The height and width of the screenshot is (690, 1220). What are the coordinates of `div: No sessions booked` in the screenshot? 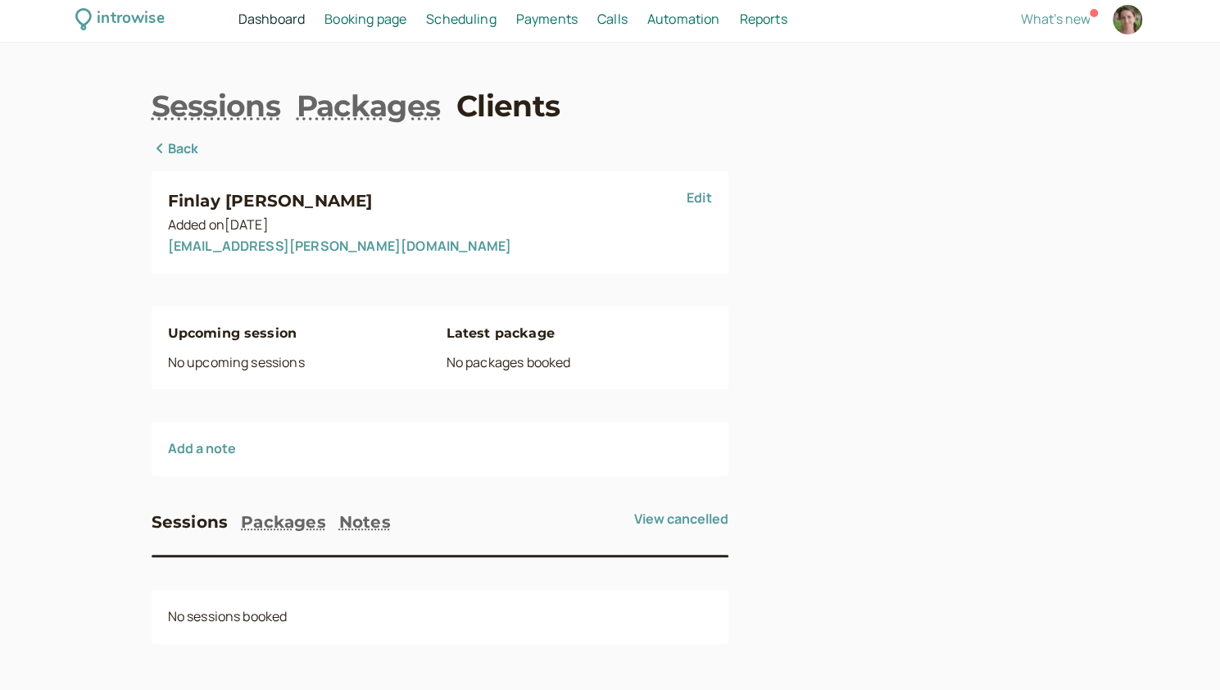 It's located at (440, 617).